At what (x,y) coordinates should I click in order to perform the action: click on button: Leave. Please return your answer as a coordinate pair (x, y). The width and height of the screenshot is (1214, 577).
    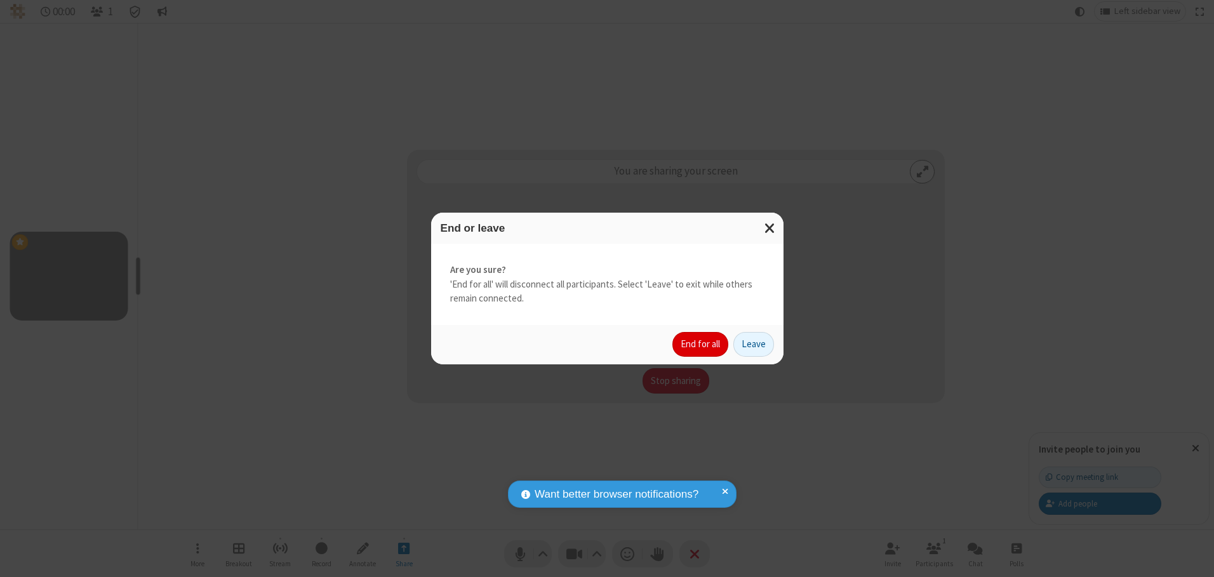
    Looking at the image, I should click on (753, 345).